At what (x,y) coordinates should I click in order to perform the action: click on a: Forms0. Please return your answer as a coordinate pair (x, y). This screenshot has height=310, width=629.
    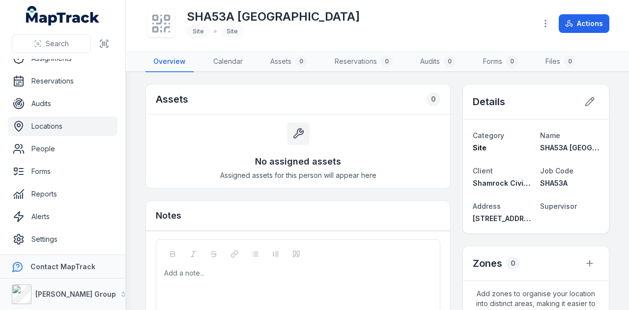
    Looking at the image, I should click on (500, 62).